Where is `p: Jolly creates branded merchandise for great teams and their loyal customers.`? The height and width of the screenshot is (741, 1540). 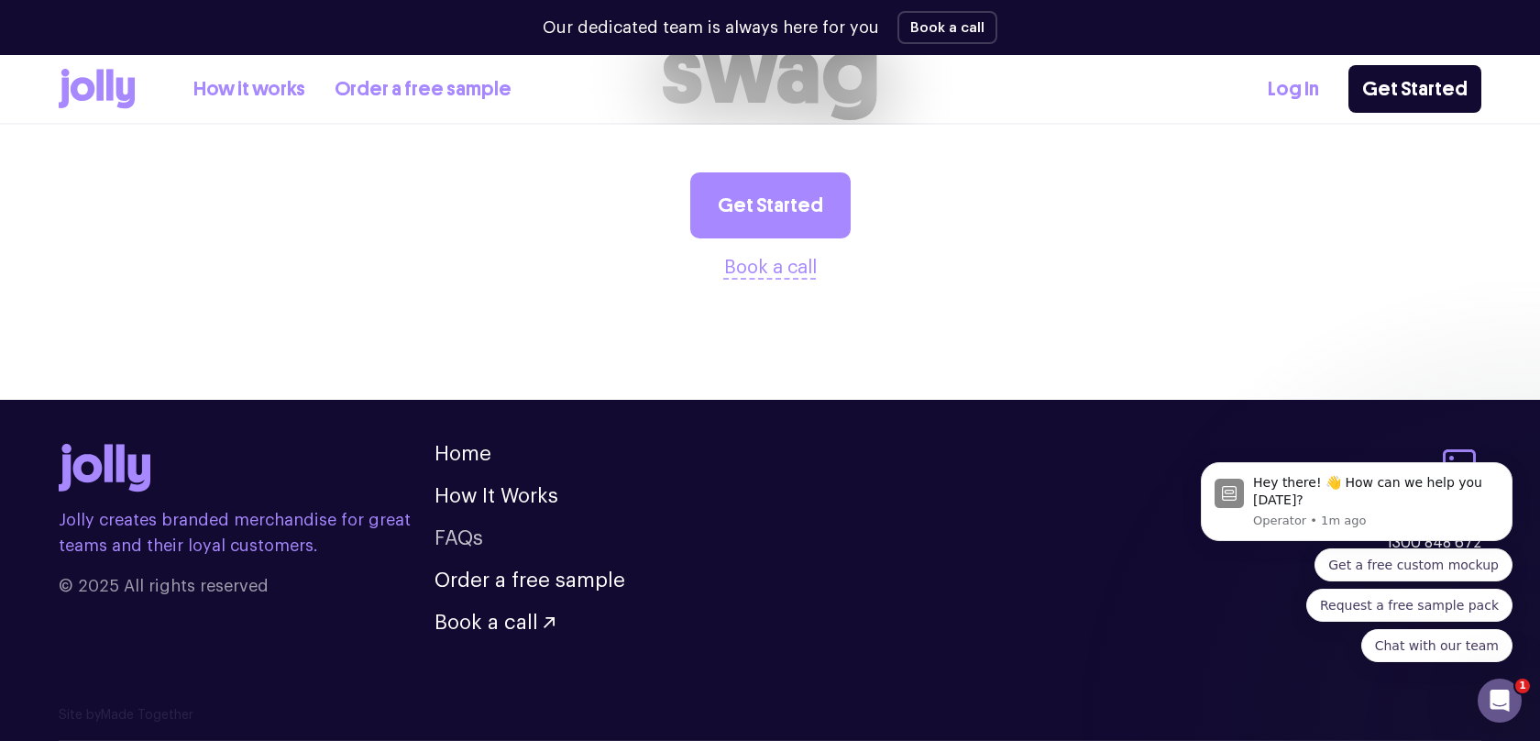
p: Jolly creates branded merchandise for great teams and their loyal customers. is located at coordinates (247, 533).